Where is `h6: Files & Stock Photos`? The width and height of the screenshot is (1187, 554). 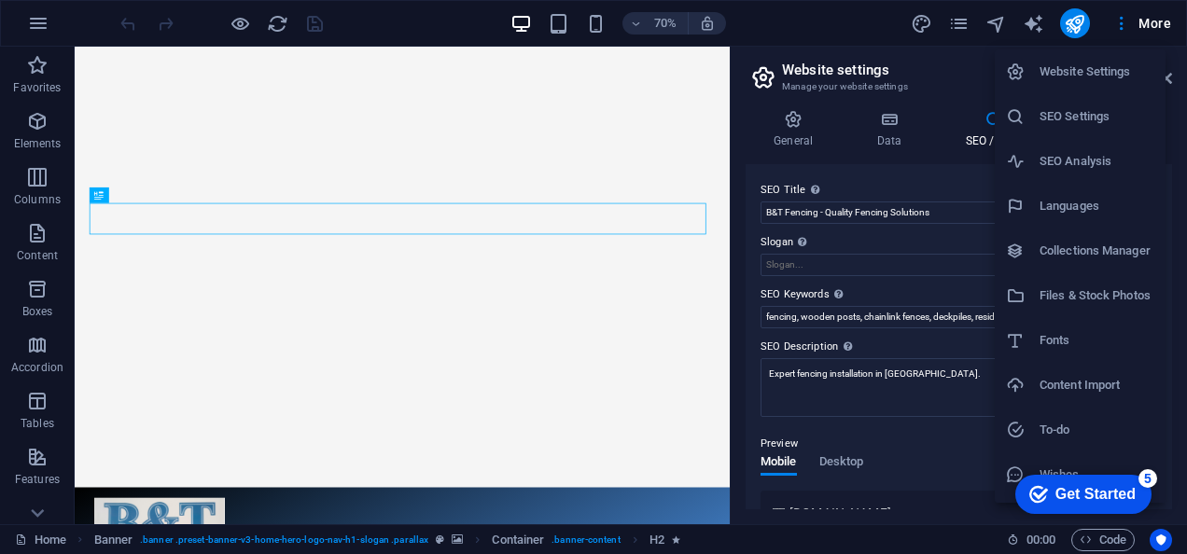
h6: Files & Stock Photos is located at coordinates (1096, 296).